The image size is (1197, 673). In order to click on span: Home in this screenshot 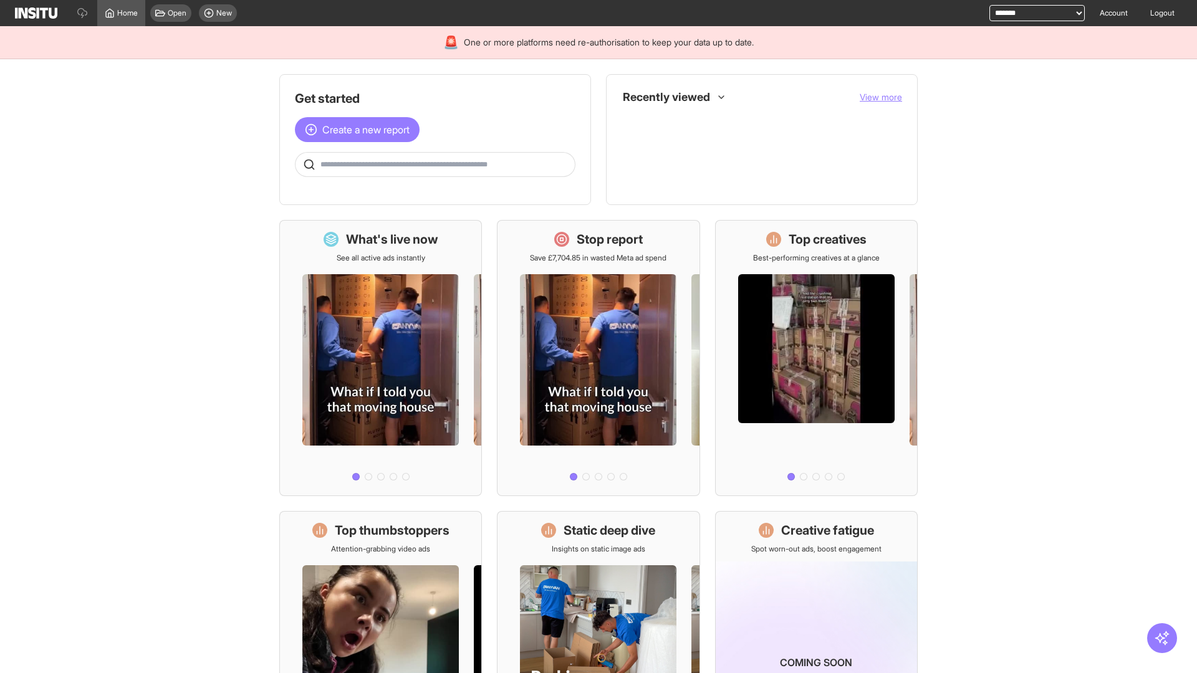, I will do `click(127, 13)`.